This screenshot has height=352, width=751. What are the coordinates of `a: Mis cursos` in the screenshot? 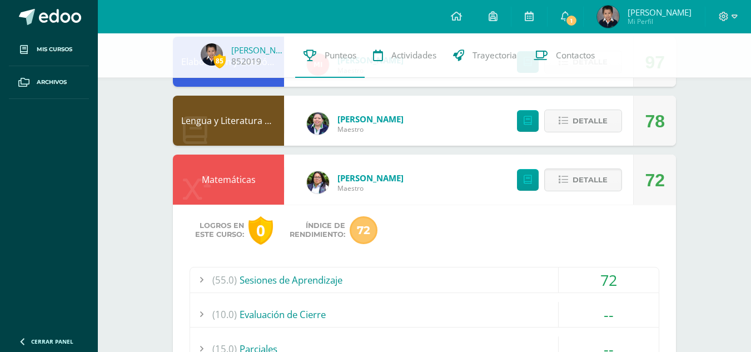 It's located at (49, 49).